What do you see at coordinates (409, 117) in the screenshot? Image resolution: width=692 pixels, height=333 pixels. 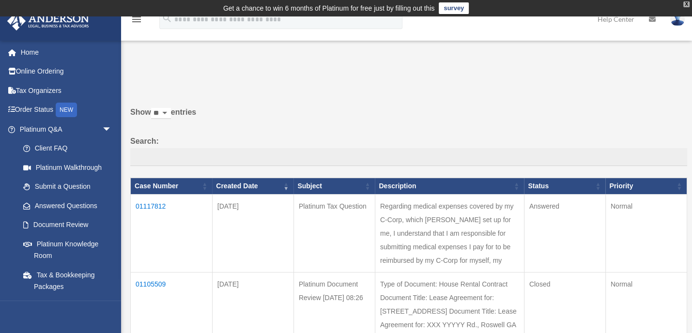 I see `label: Show entries` at bounding box center [409, 117].